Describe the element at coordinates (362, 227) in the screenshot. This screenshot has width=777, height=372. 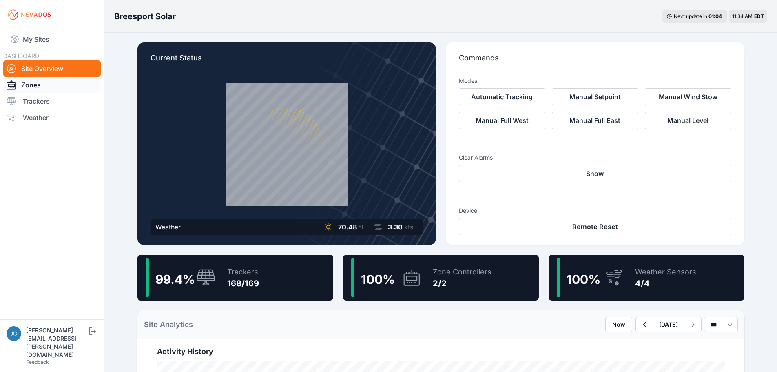
I see `span: °F` at that location.